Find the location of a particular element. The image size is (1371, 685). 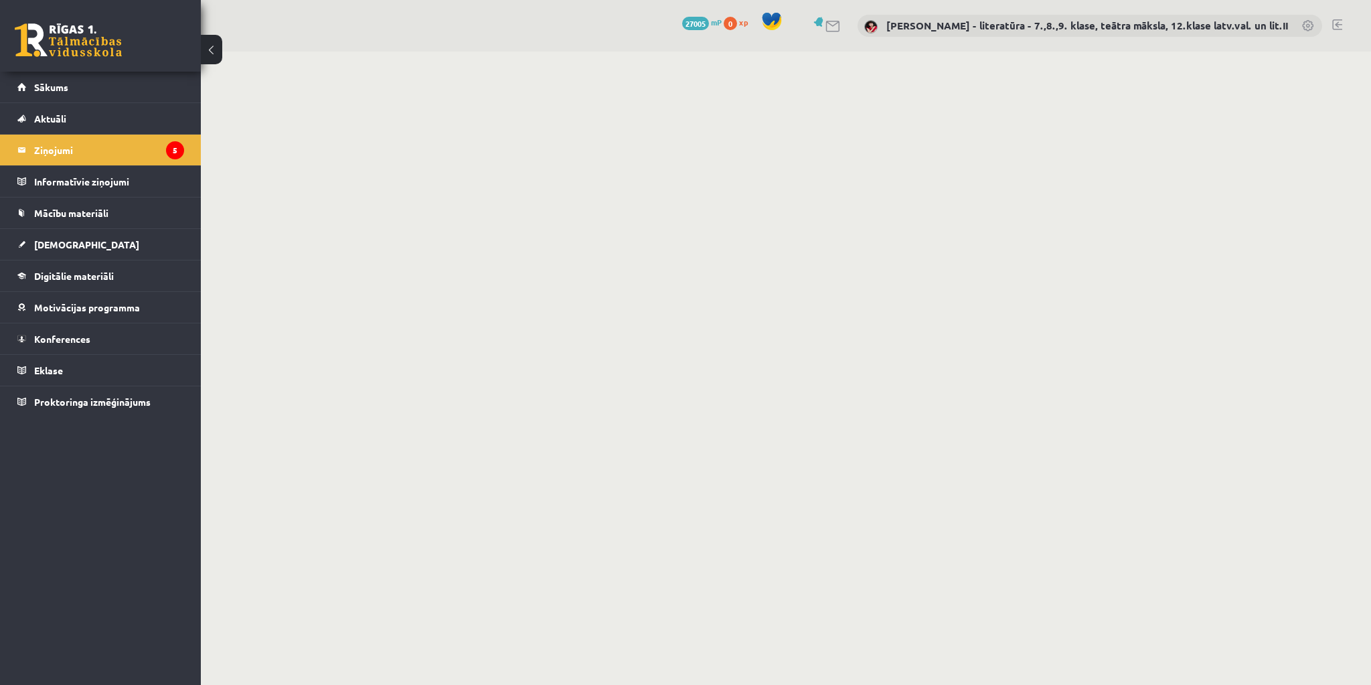

span: 27005 is located at coordinates (696, 23).